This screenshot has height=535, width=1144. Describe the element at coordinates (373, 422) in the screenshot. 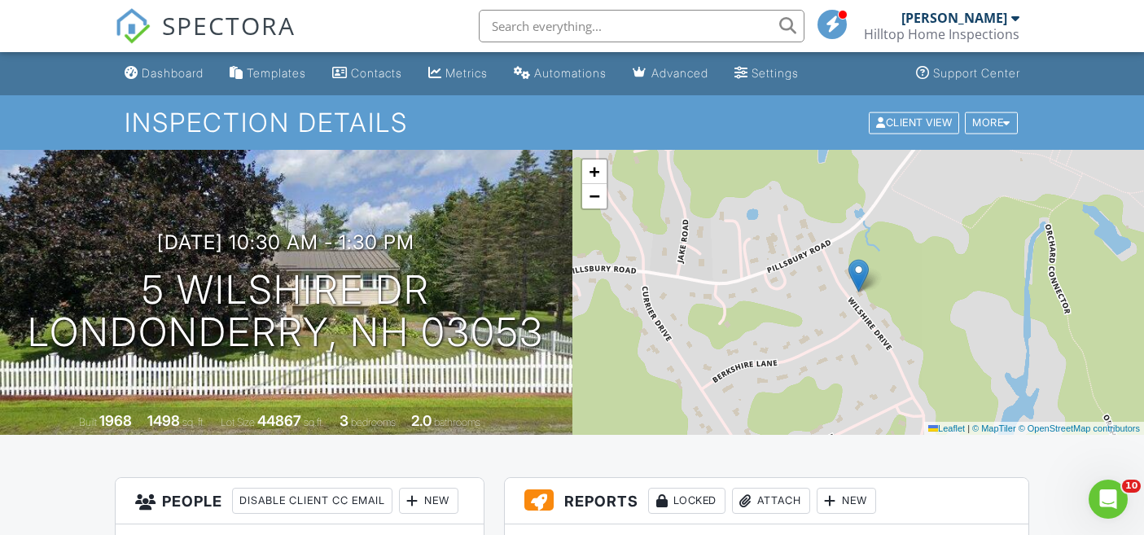

I see `span: bedrooms` at that location.